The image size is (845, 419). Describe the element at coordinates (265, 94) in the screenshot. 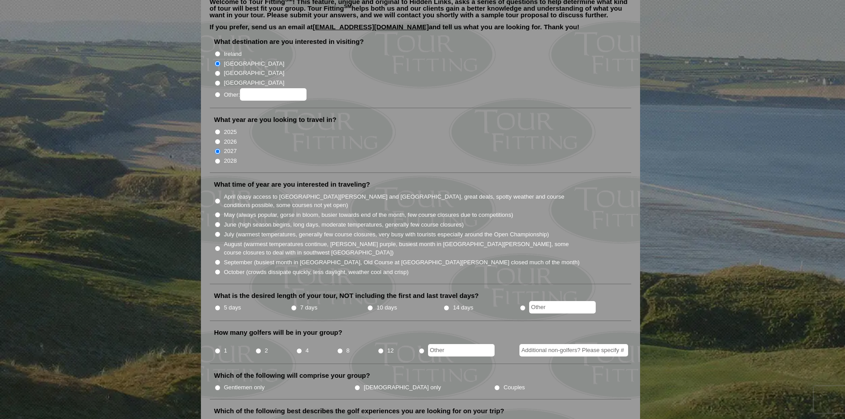

I see `label: Other:` at that location.